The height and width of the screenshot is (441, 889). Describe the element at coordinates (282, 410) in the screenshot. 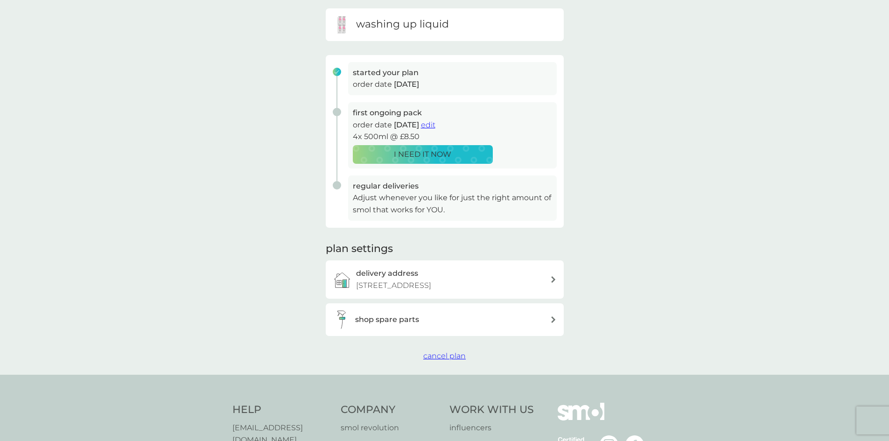

I see `h4: Help` at that location.